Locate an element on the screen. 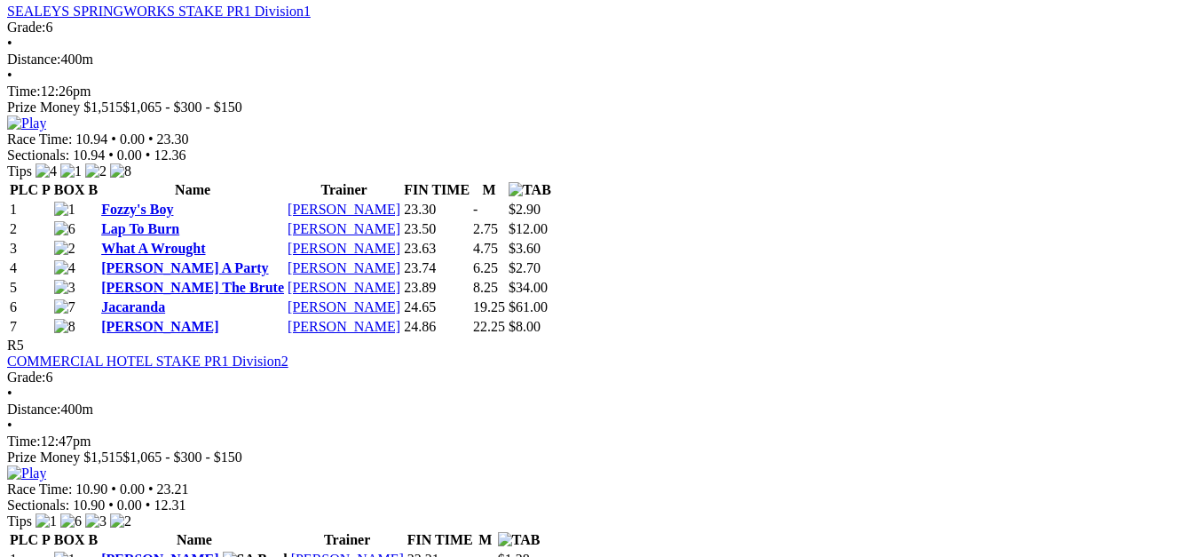 The height and width of the screenshot is (557, 1192). span: 23.30 is located at coordinates (173, 138).